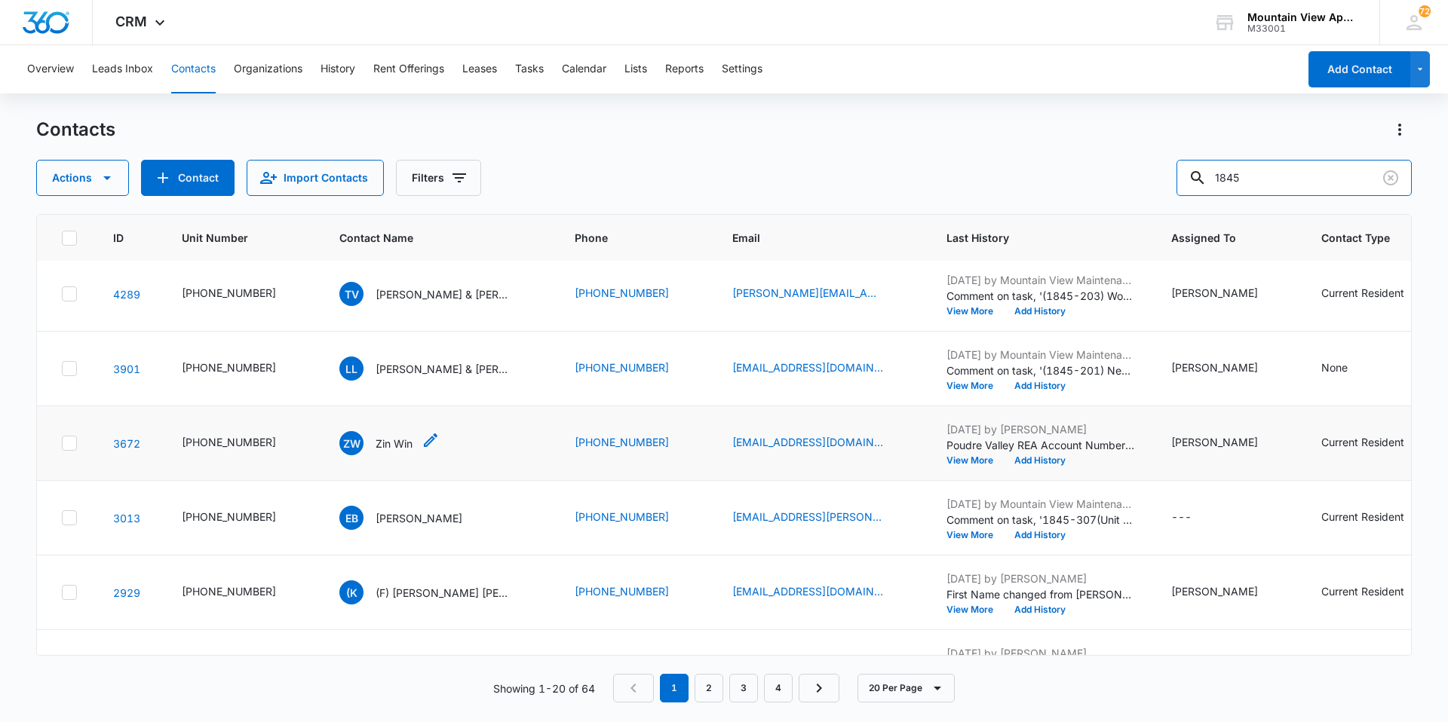  Describe the element at coordinates (351, 294) in the screenshot. I see `span: TV` at that location.